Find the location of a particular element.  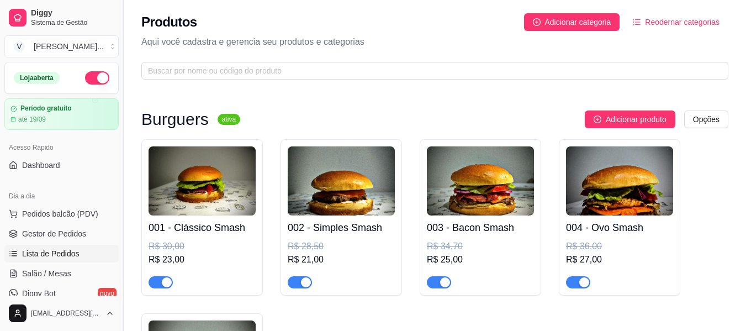

span: Gestor de Pedidos is located at coordinates (54, 234).